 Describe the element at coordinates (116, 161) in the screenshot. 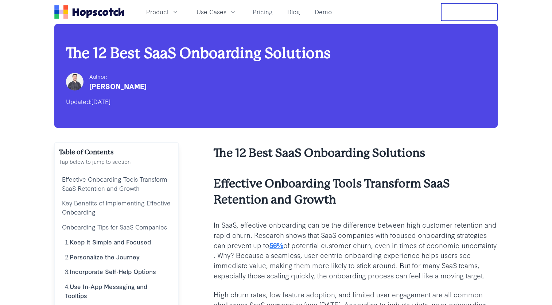

I see `p: Tap below to jump to section` at that location.